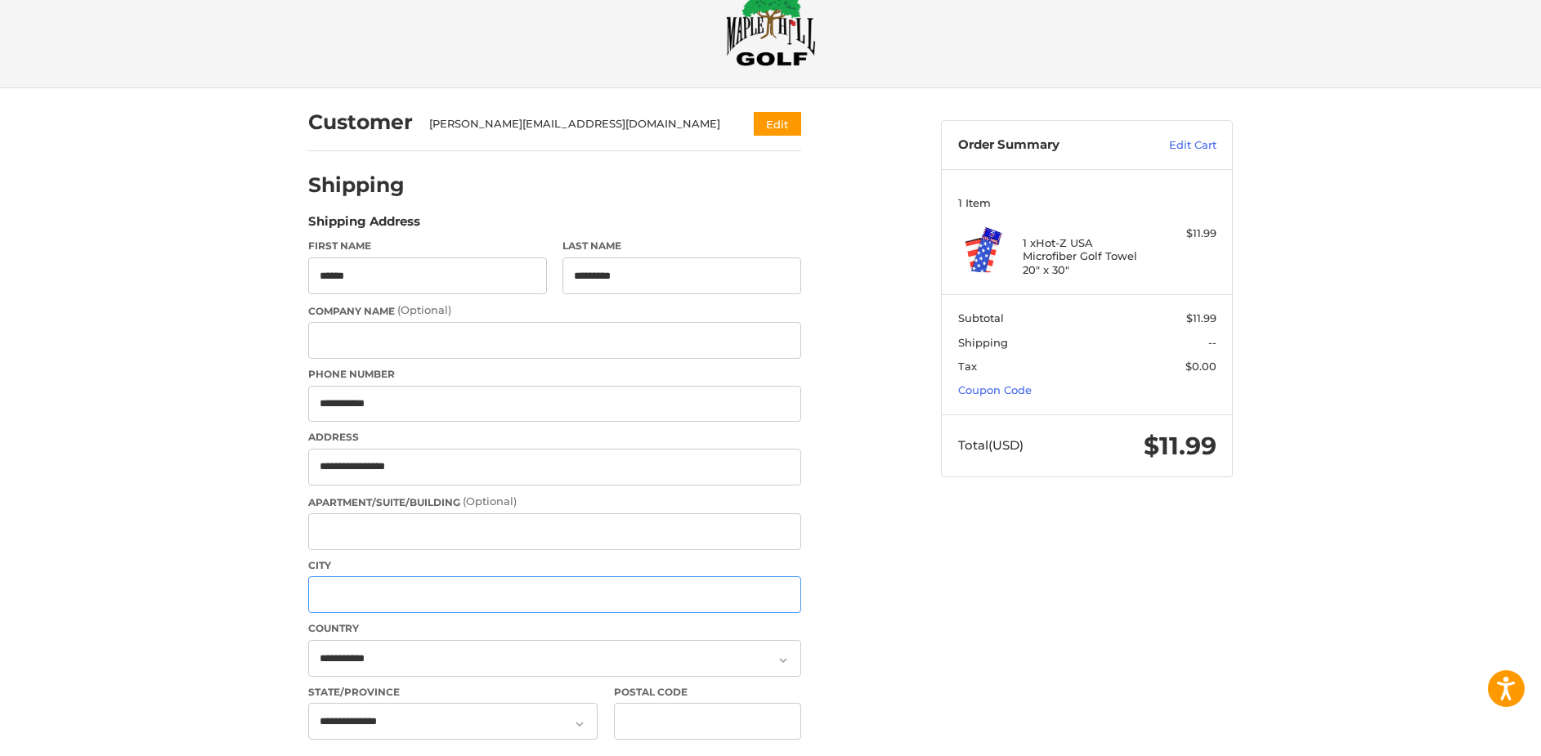  Describe the element at coordinates (554, 374) in the screenshot. I see `label: Phone Number` at that location.